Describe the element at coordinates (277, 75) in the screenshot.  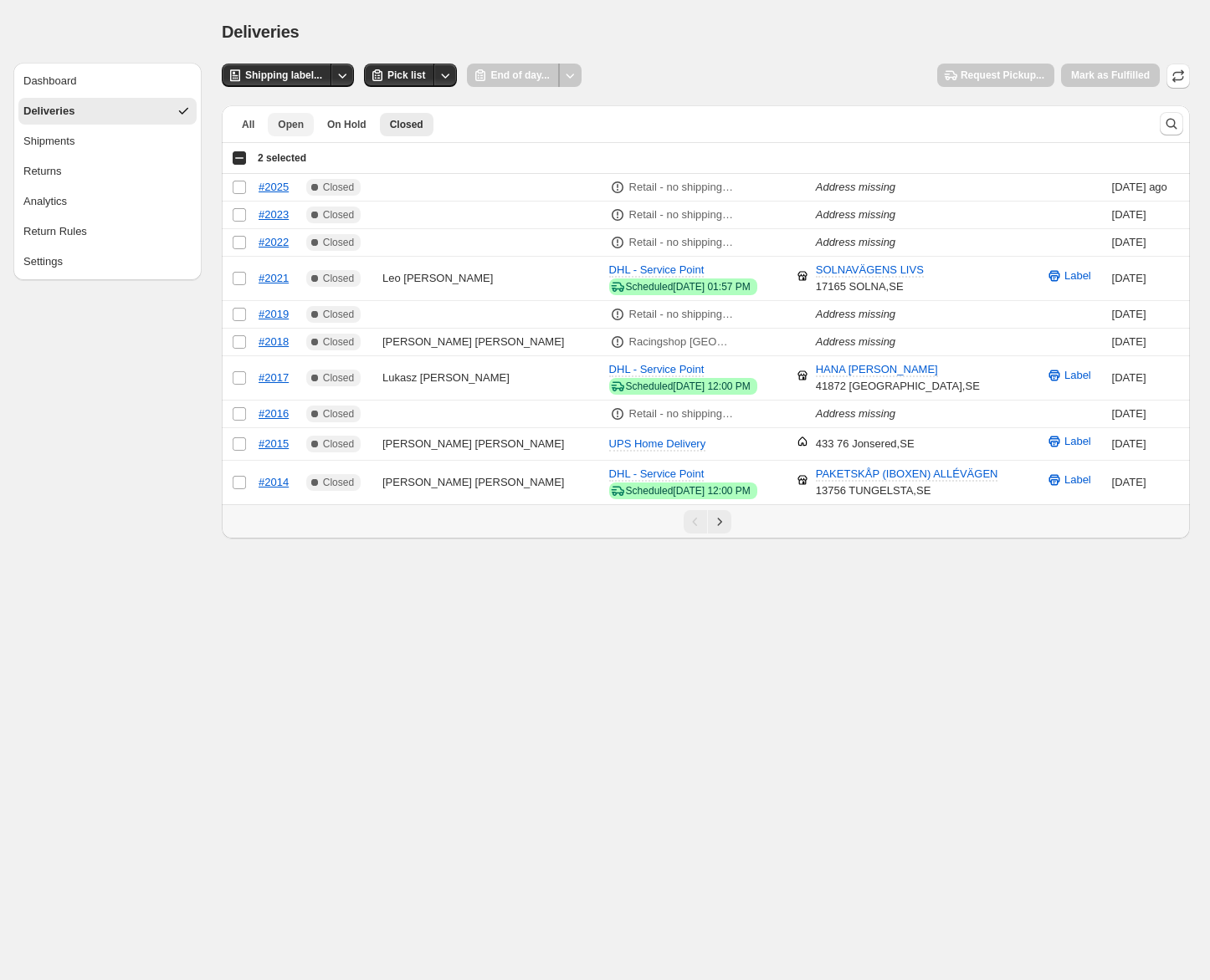
I see `button: Shipping label...` at that location.